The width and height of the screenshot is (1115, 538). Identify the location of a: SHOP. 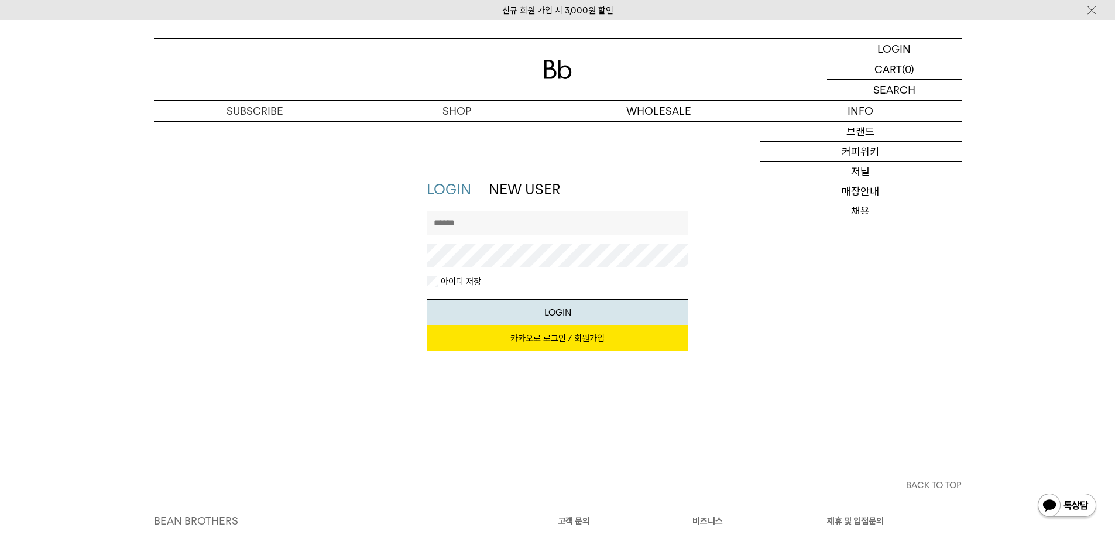
(456, 111).